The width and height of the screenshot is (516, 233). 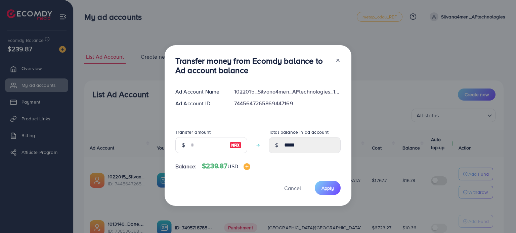 I want to click on span: Balance:, so click(x=186, y=167).